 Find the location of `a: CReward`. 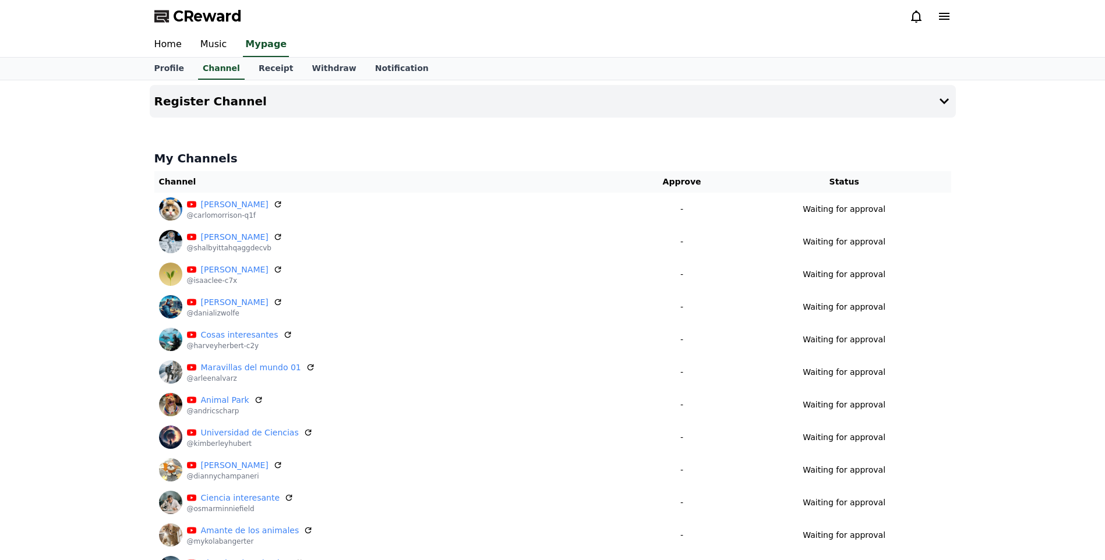

a: CReward is located at coordinates (198, 16).